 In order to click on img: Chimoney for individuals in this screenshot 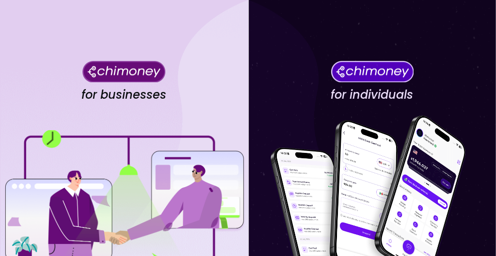, I will do `click(372, 71)`.